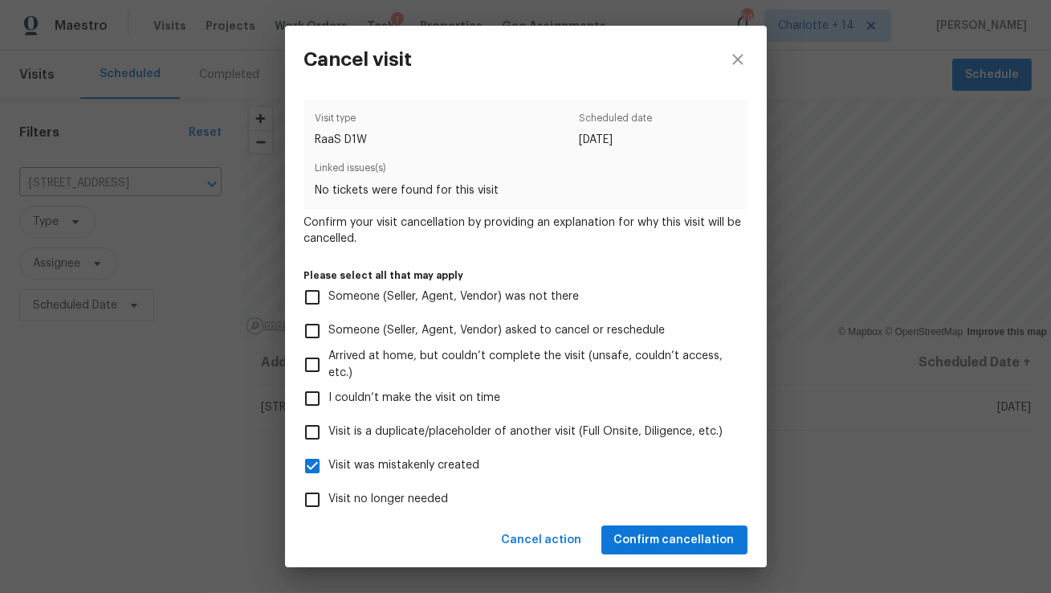 Image resolution: width=1051 pixels, height=593 pixels. Describe the element at coordinates (526, 170) in the screenshot. I see `span: Linked issues(s)` at that location.